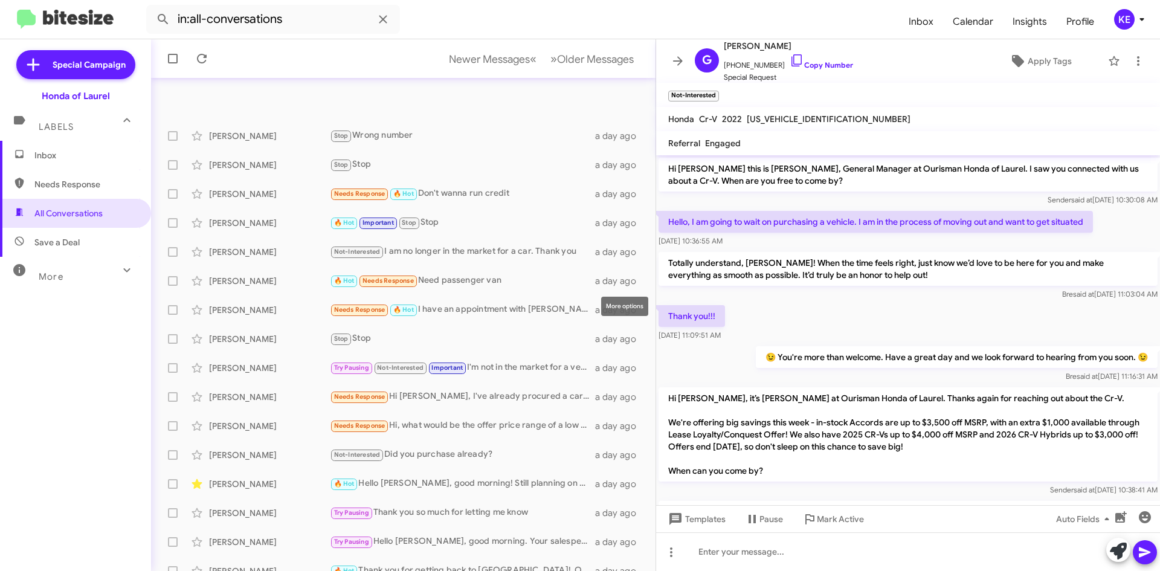  I want to click on span: Special Request, so click(789, 77).